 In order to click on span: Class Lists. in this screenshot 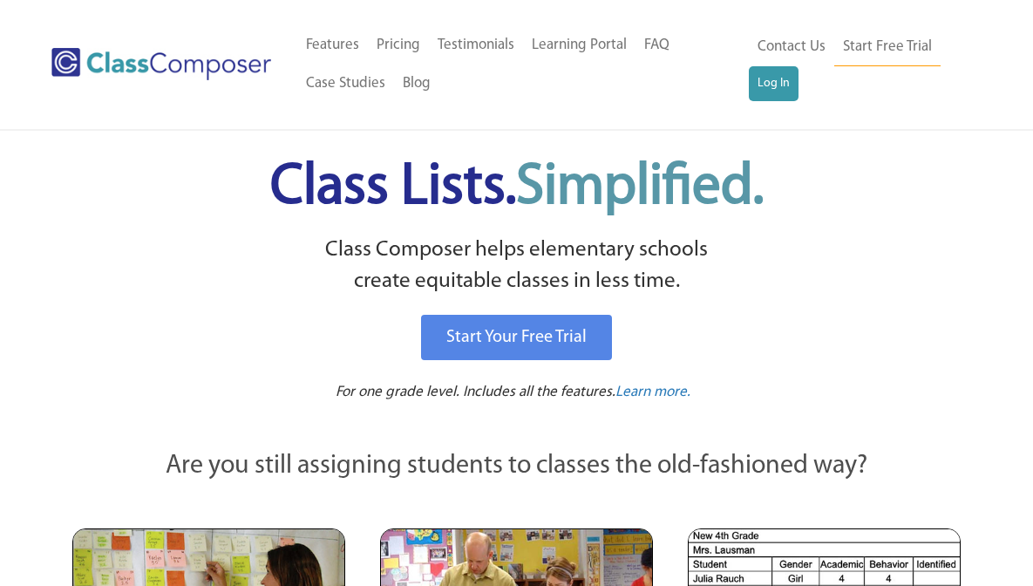, I will do `click(517, 187)`.